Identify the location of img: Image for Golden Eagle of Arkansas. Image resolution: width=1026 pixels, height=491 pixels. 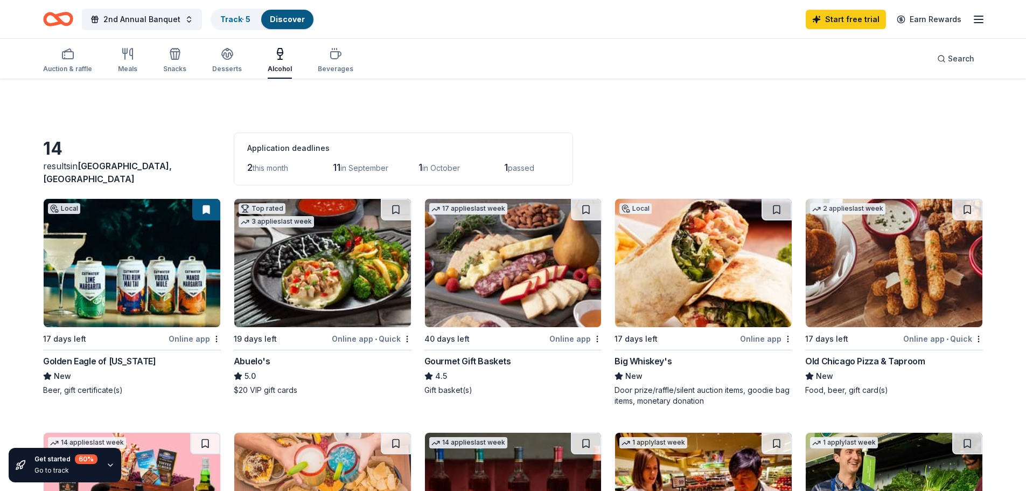
(132, 263).